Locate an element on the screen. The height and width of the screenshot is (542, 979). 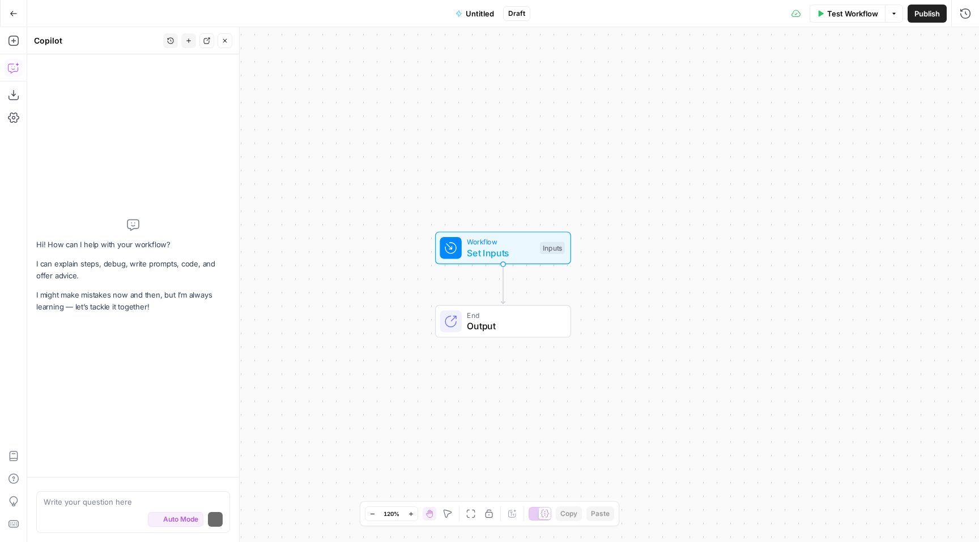
button: Copy is located at coordinates (569, 514).